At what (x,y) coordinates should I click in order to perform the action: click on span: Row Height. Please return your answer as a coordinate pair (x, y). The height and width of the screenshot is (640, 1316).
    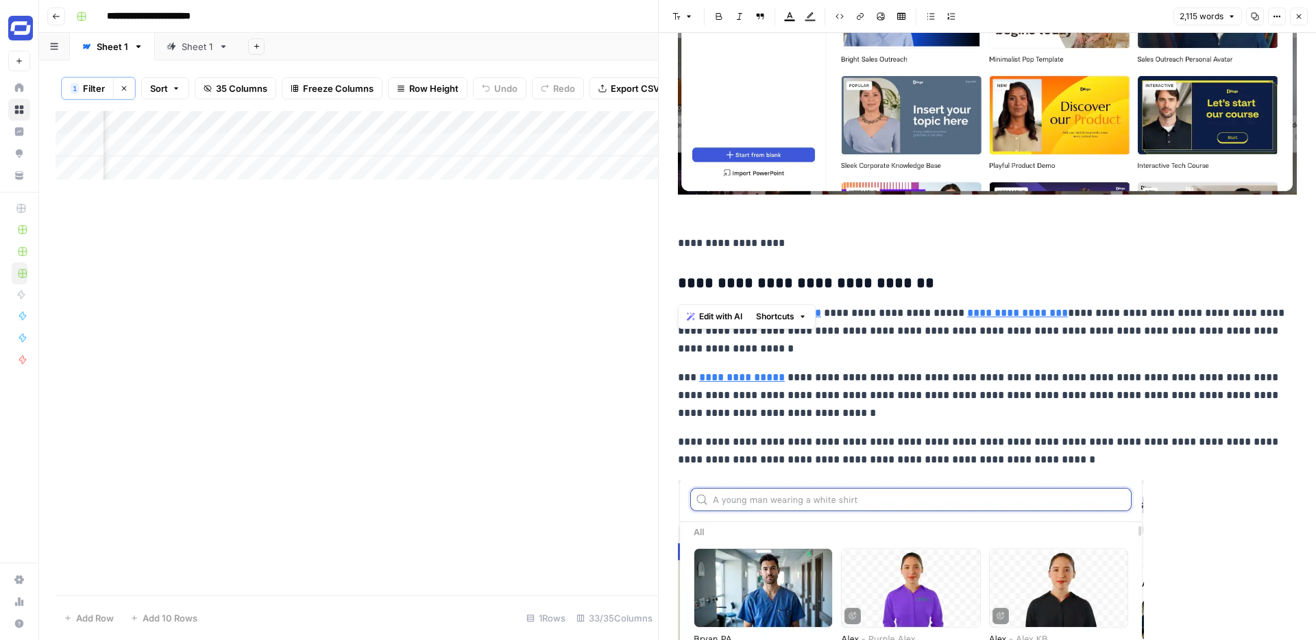
    Looking at the image, I should click on (434, 88).